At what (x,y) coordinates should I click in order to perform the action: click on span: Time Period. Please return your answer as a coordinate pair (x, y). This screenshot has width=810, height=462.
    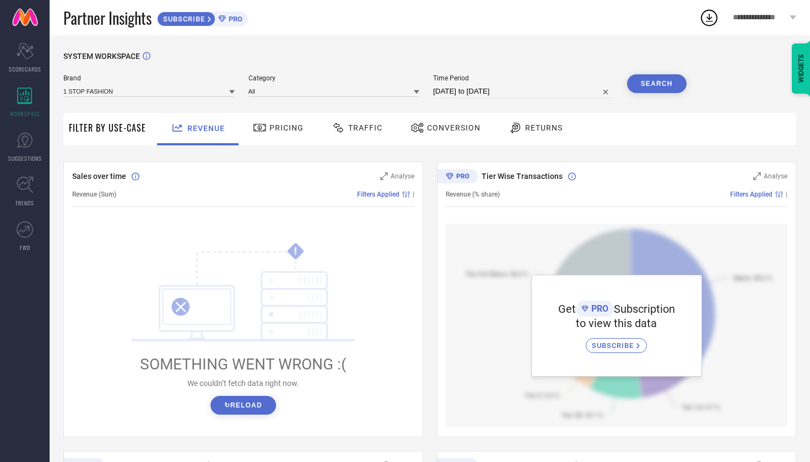
    Looking at the image, I should click on (523, 78).